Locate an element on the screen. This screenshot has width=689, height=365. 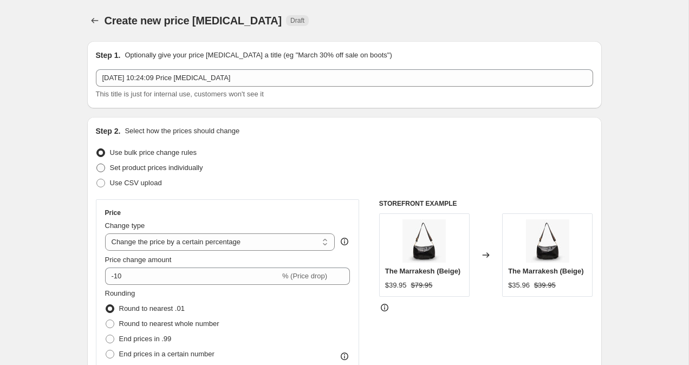
span: Round to nearest .01 is located at coordinates (152, 308).